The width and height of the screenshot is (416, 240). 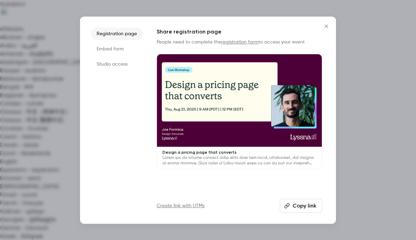 What do you see at coordinates (240, 42) in the screenshot?
I see `p: People need to complete the to access your event` at bounding box center [240, 42].